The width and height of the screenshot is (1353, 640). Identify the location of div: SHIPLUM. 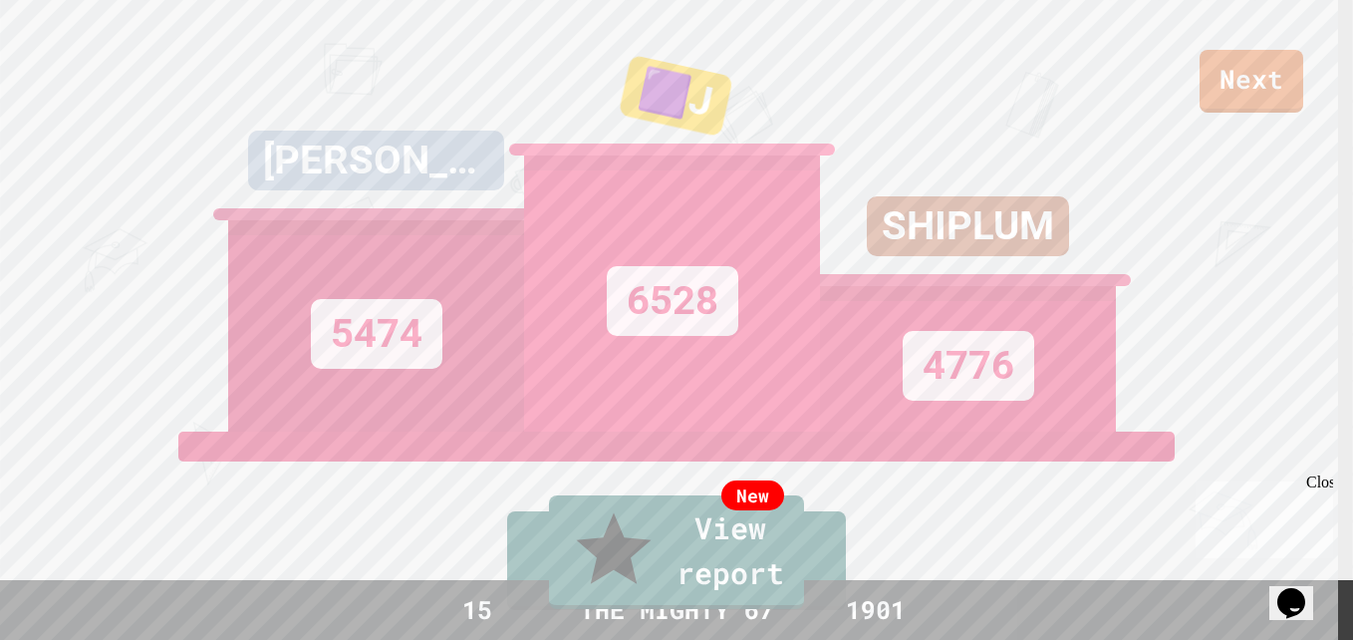
(968, 226).